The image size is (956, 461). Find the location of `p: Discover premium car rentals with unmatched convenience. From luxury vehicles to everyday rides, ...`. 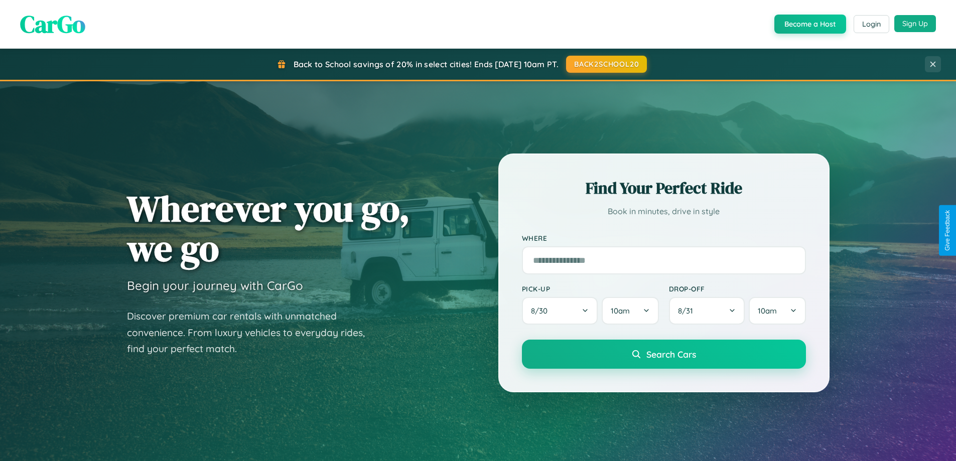

p: Discover premium car rentals with unmatched convenience. From luxury vehicles to everyday rides, ... is located at coordinates (252, 333).